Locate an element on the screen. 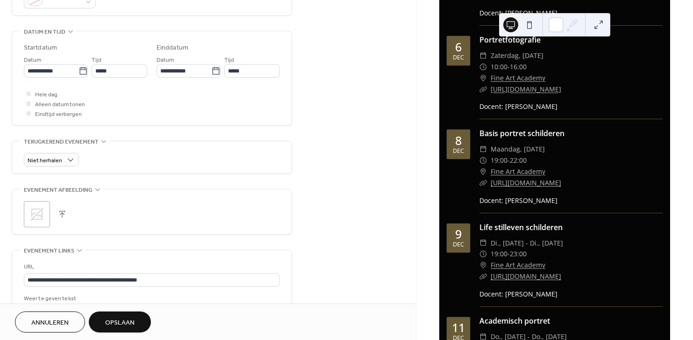 The image size is (693, 340). a: Annuleren is located at coordinates (50, 322).